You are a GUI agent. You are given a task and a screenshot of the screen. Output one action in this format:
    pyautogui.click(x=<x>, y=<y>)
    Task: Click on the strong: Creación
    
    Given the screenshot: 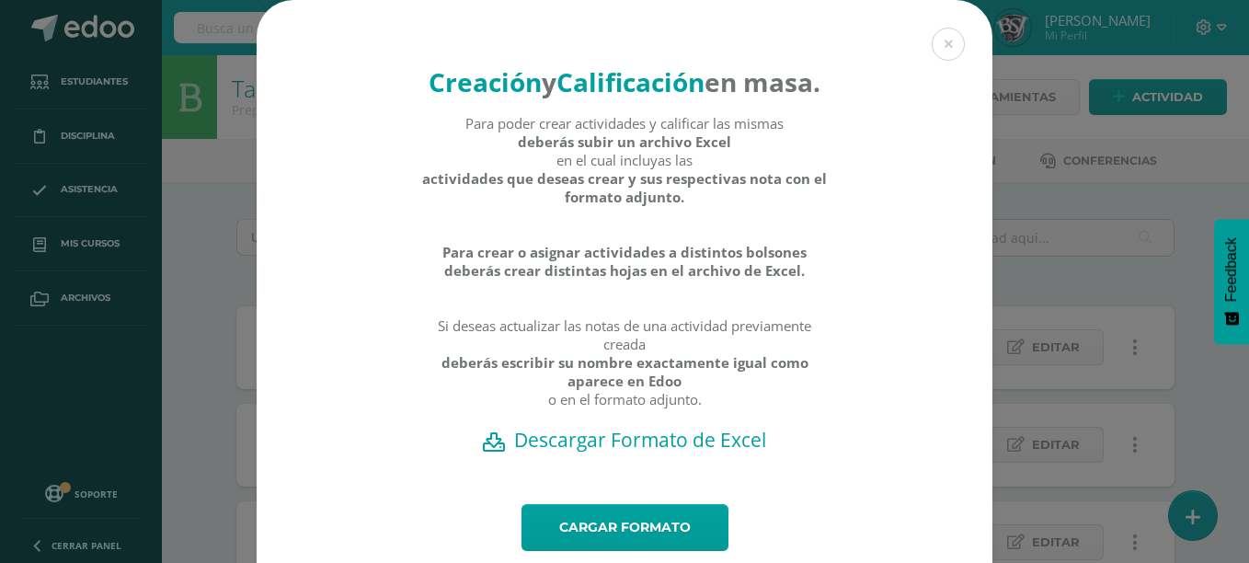 What is the action you would take?
    pyautogui.click(x=485, y=82)
    